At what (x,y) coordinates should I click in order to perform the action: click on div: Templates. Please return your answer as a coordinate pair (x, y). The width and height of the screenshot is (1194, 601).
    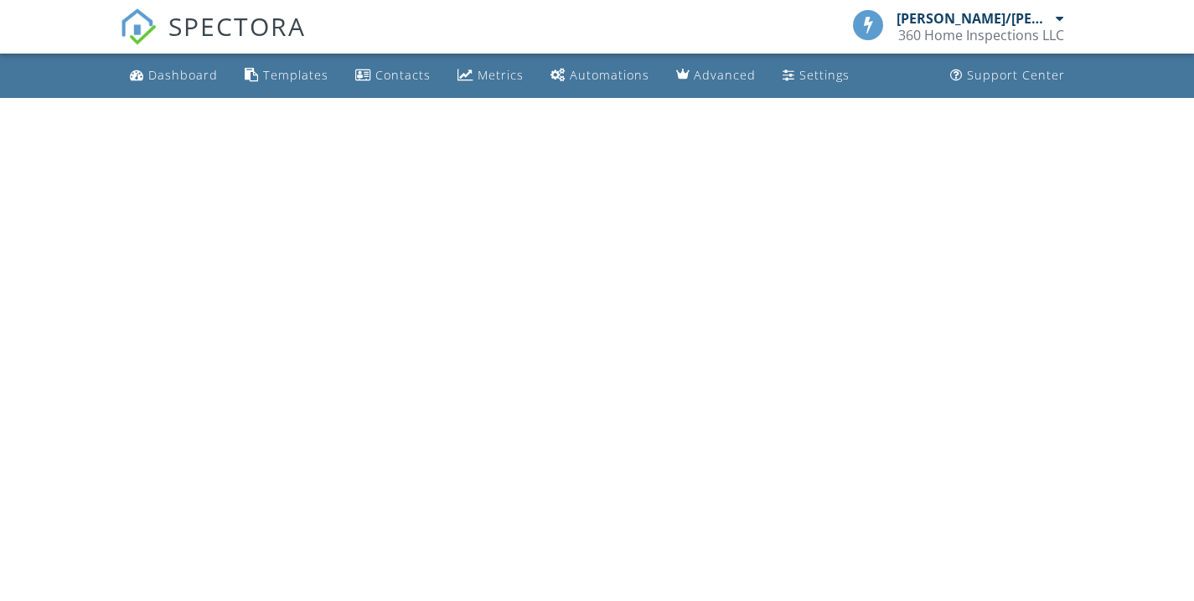
    Looking at the image, I should click on (296, 75).